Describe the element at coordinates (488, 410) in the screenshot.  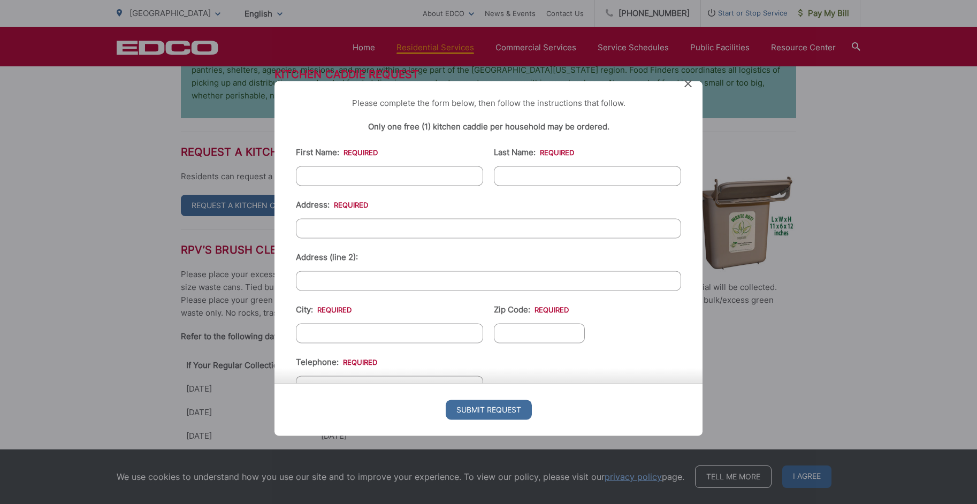
I see `input: Submit Request` at that location.